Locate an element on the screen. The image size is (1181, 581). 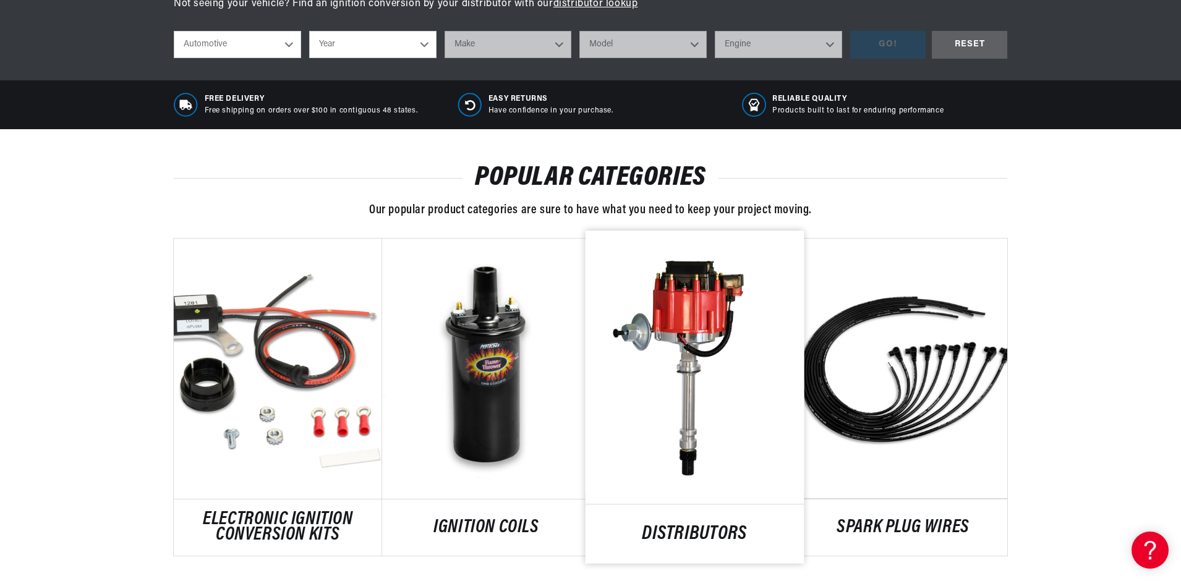
p: Products built to last for enduring performance is located at coordinates (857, 111).